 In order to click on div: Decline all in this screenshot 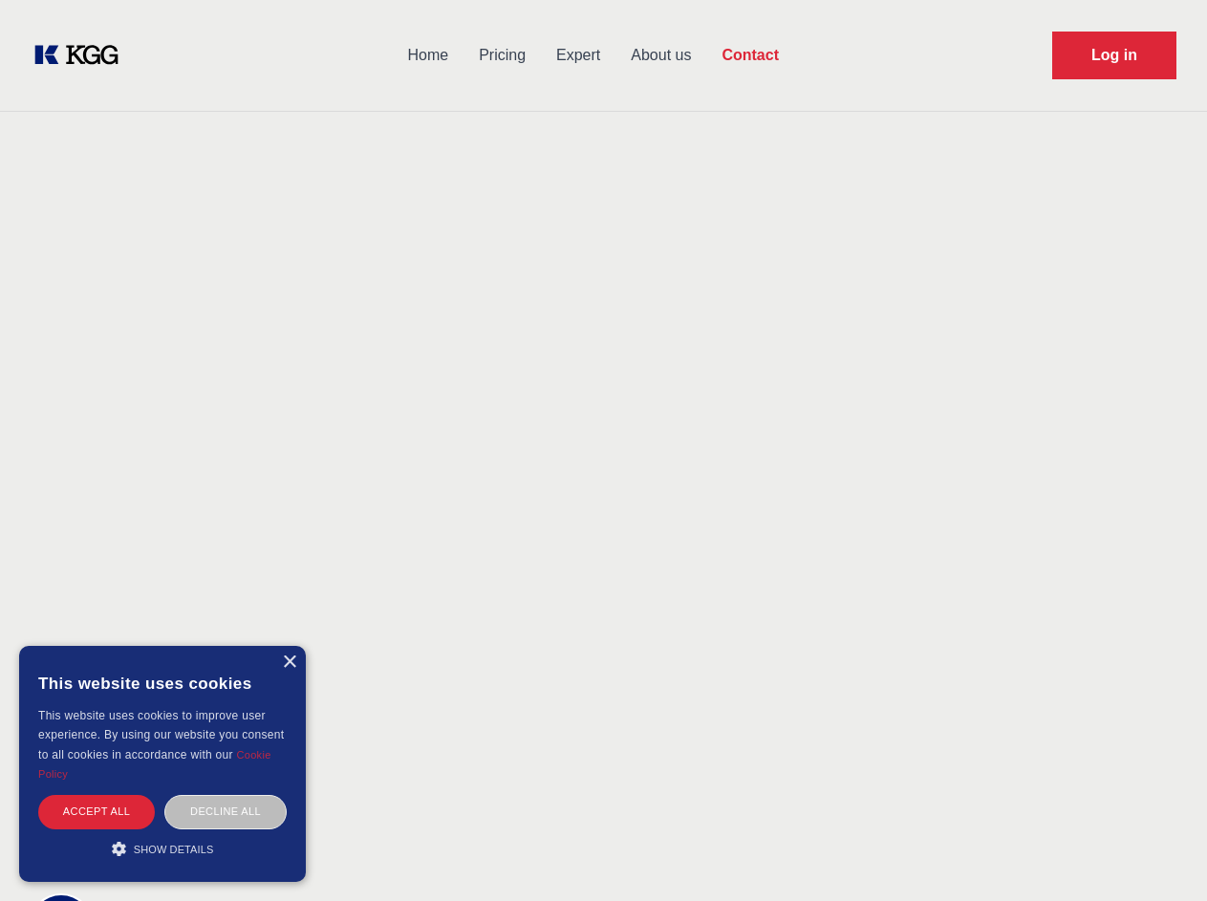, I will do `click(226, 811)`.